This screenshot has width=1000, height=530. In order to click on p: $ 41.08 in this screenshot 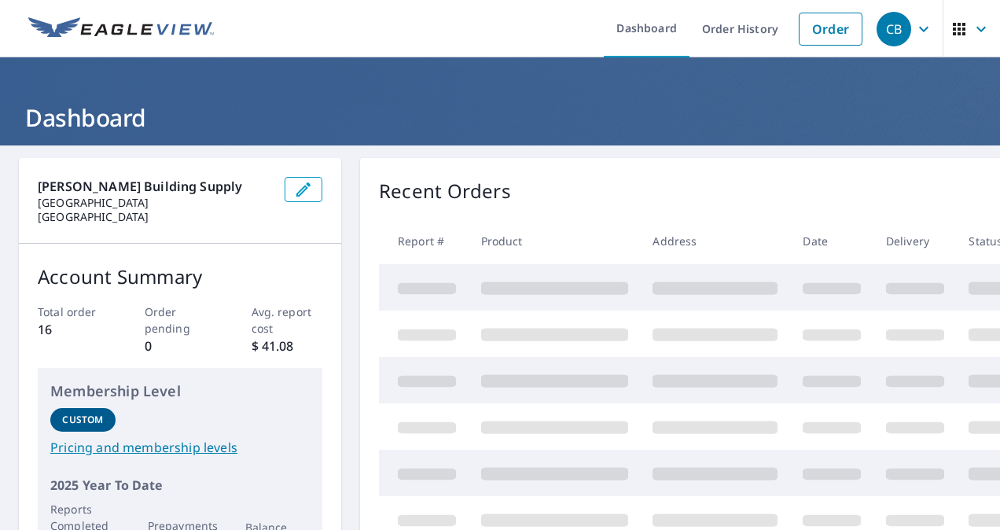, I will do `click(287, 346)`.